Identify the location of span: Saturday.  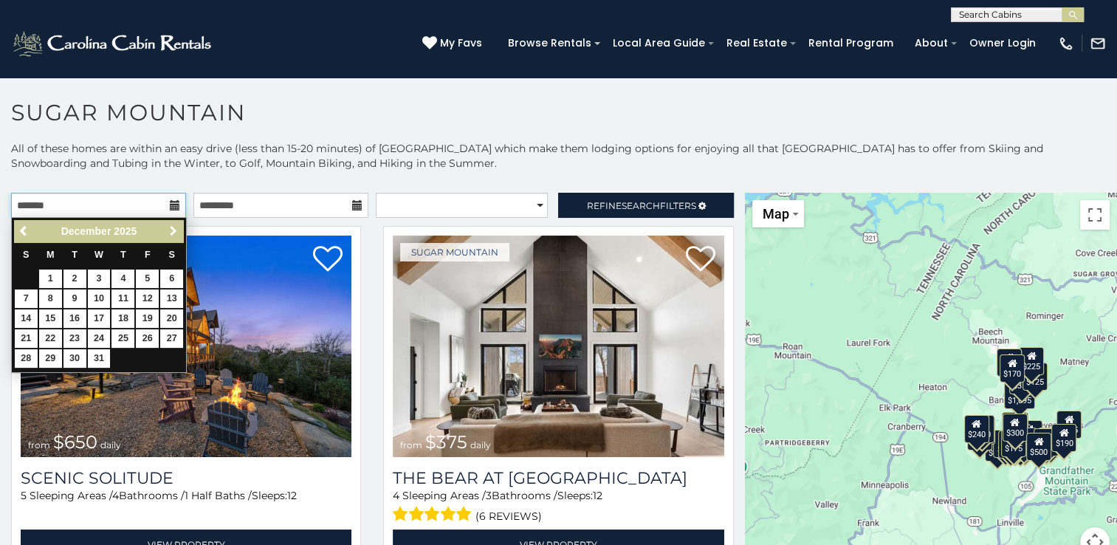
(172, 255).